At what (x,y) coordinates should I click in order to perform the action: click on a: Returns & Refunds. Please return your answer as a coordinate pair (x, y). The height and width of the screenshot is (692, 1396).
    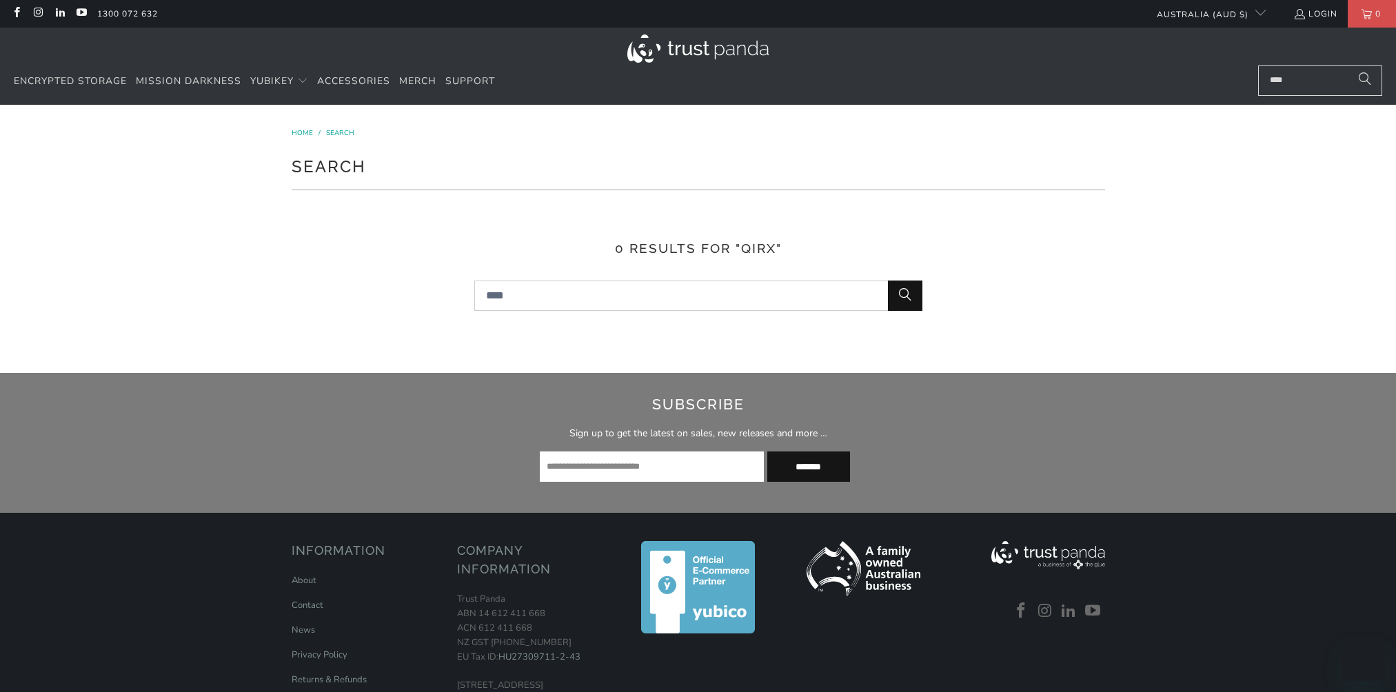
    Looking at the image, I should click on (329, 680).